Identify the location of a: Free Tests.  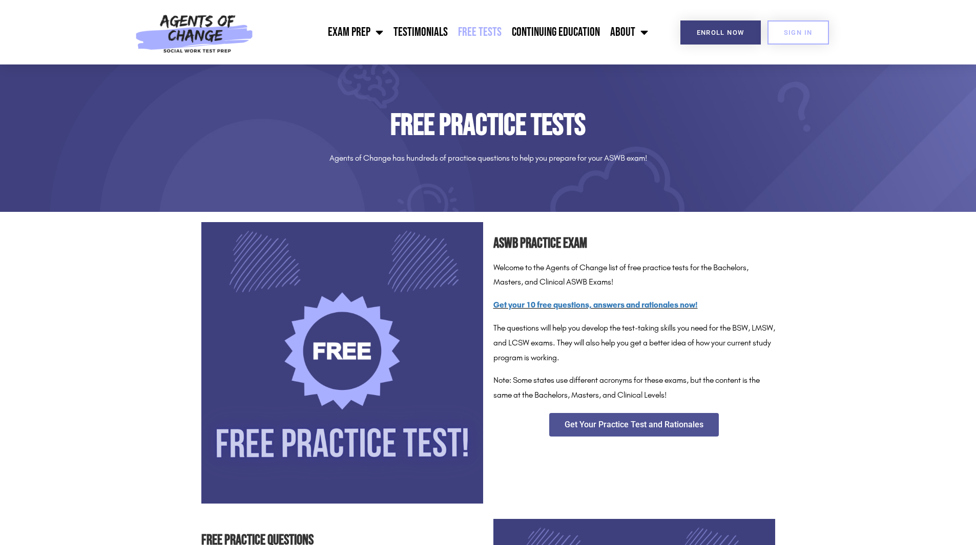
(479, 32).